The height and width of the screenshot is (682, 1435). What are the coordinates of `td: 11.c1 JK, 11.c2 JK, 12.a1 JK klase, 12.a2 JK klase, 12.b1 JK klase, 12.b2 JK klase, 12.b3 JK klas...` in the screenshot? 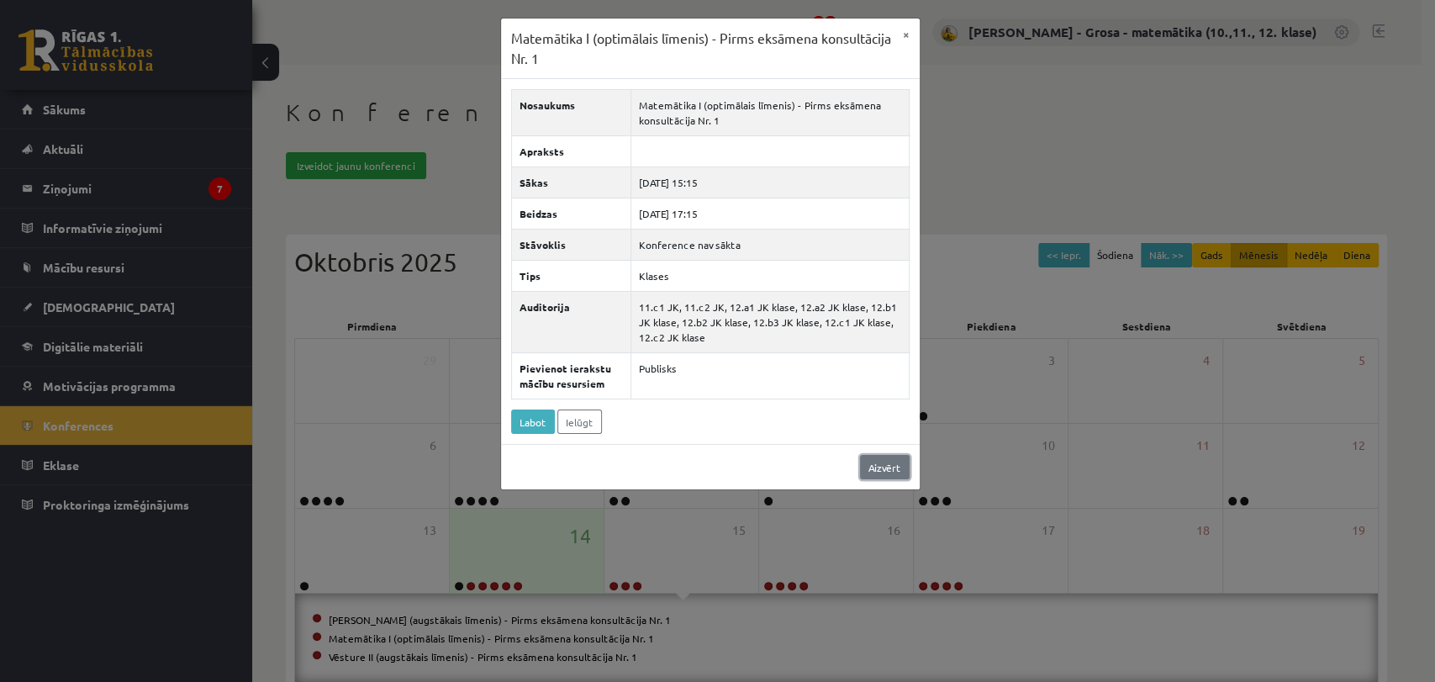 It's located at (770, 322).